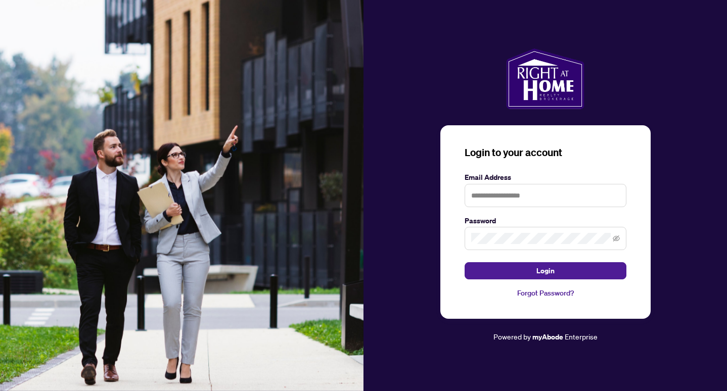 The image size is (727, 391). Describe the element at coordinates (545, 79) in the screenshot. I see `img: ma-logo` at that location.